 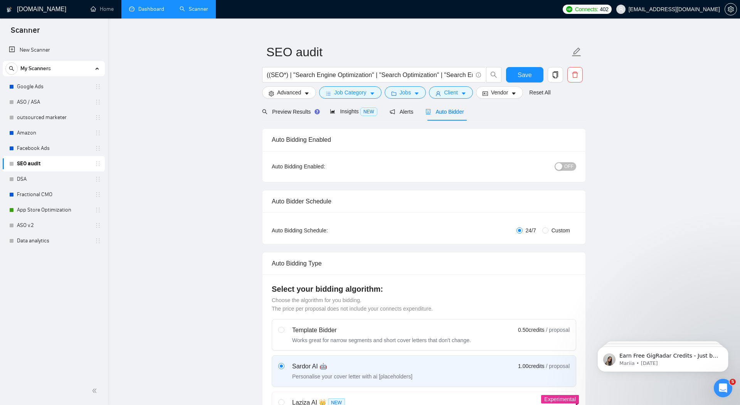 I want to click on a: searchScanner, so click(x=194, y=9).